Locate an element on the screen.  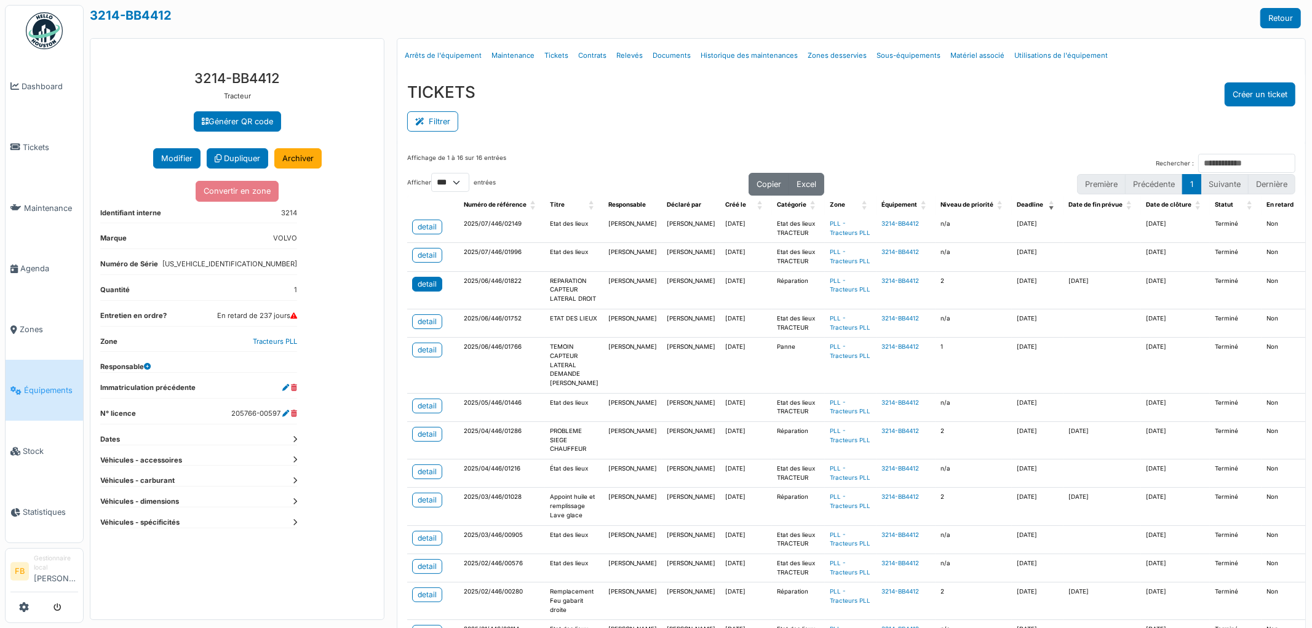
dt: Véhicules - spécificités is located at coordinates (199, 522).